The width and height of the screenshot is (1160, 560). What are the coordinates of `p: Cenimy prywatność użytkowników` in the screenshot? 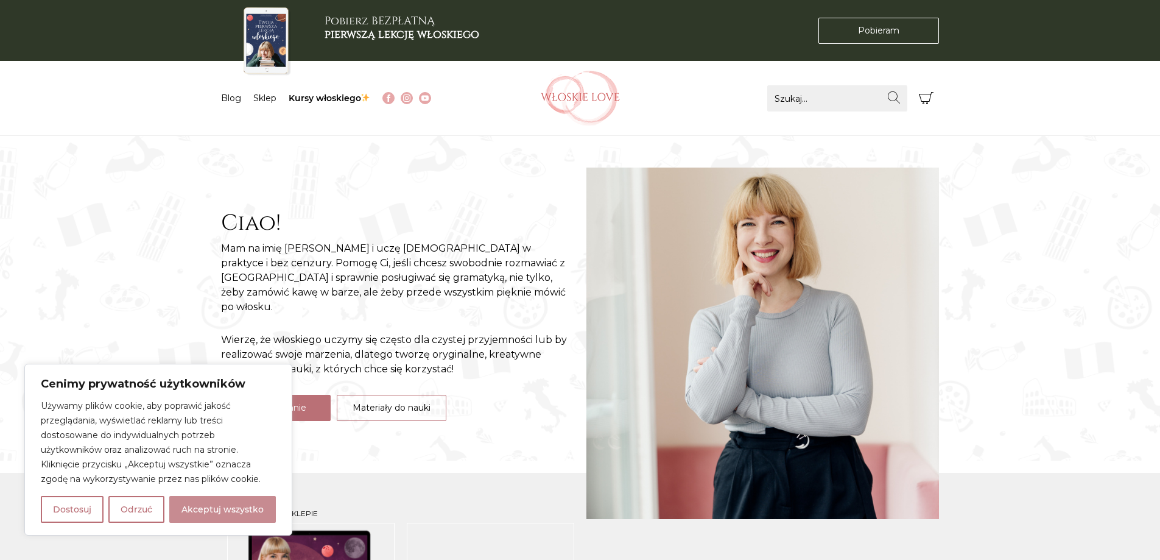 It's located at (158, 384).